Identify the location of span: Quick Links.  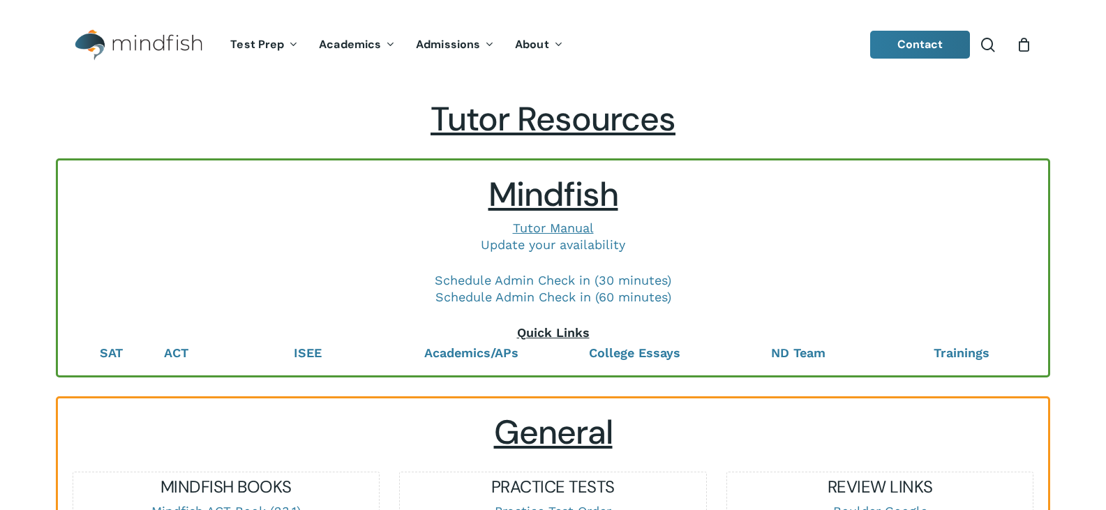
(554, 332).